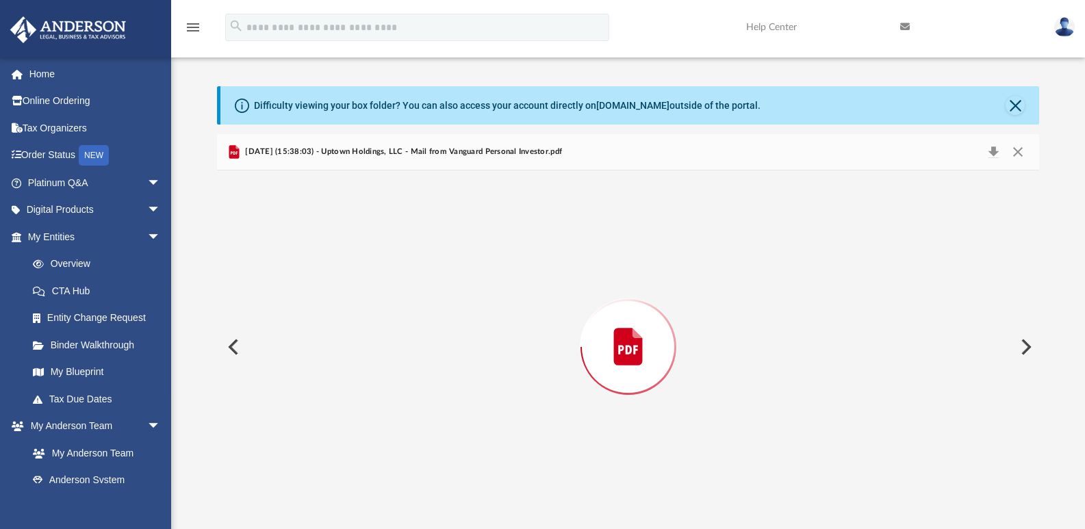 This screenshot has width=1085, height=529. Describe the element at coordinates (95, 183) in the screenshot. I see `a: Platinum Q&Aarrow_drop_down` at that location.